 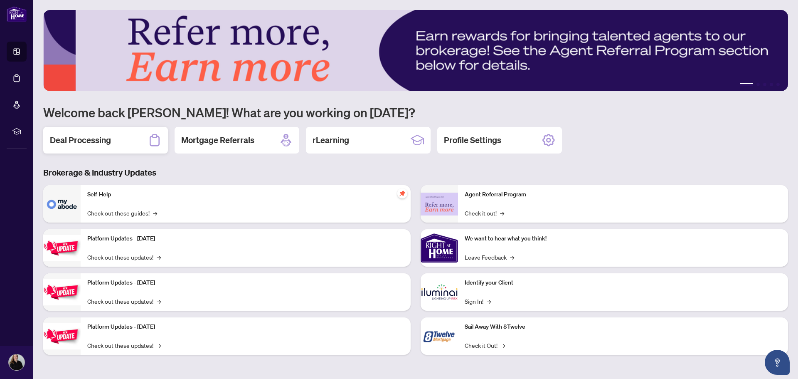 I want to click on button: 3, so click(x=765, y=84).